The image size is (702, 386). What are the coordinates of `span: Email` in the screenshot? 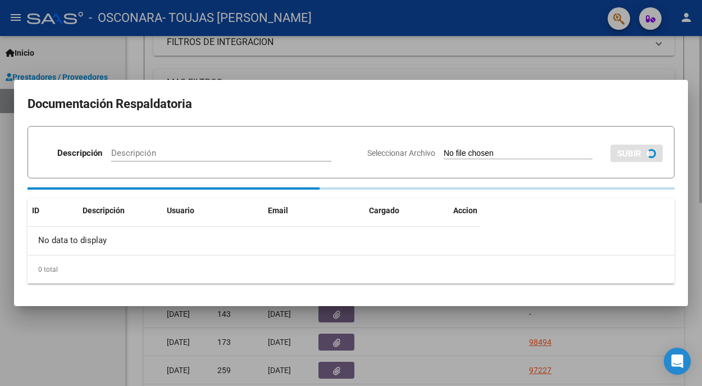 It's located at (278, 210).